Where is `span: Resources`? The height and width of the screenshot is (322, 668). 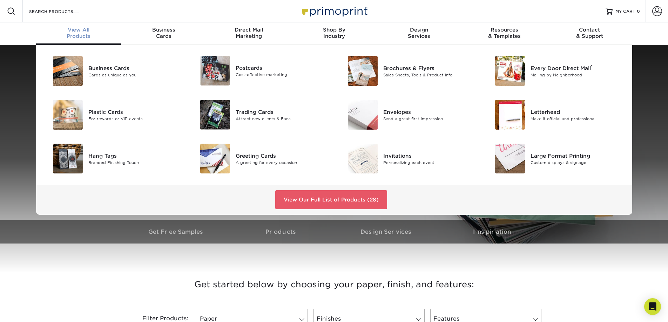 span: Resources is located at coordinates (504, 30).